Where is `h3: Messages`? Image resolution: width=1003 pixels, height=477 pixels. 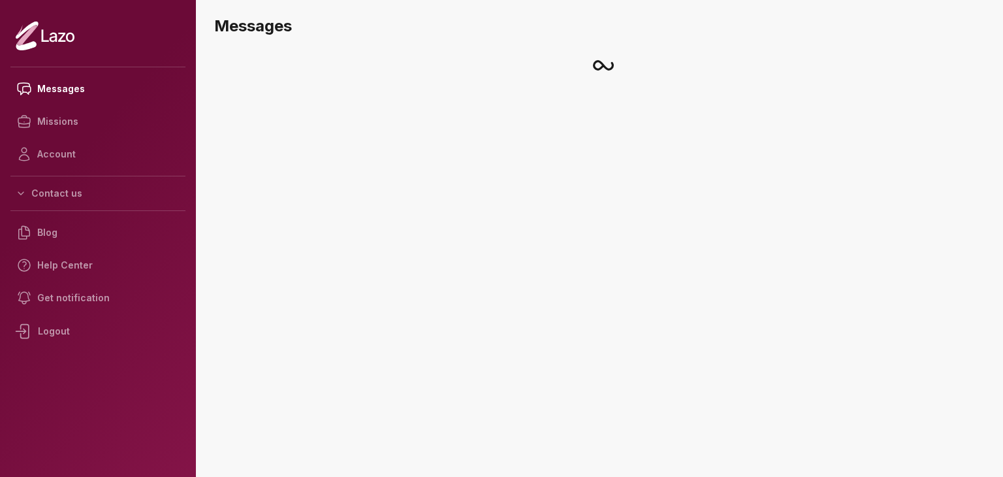 h3: Messages is located at coordinates (604, 26).